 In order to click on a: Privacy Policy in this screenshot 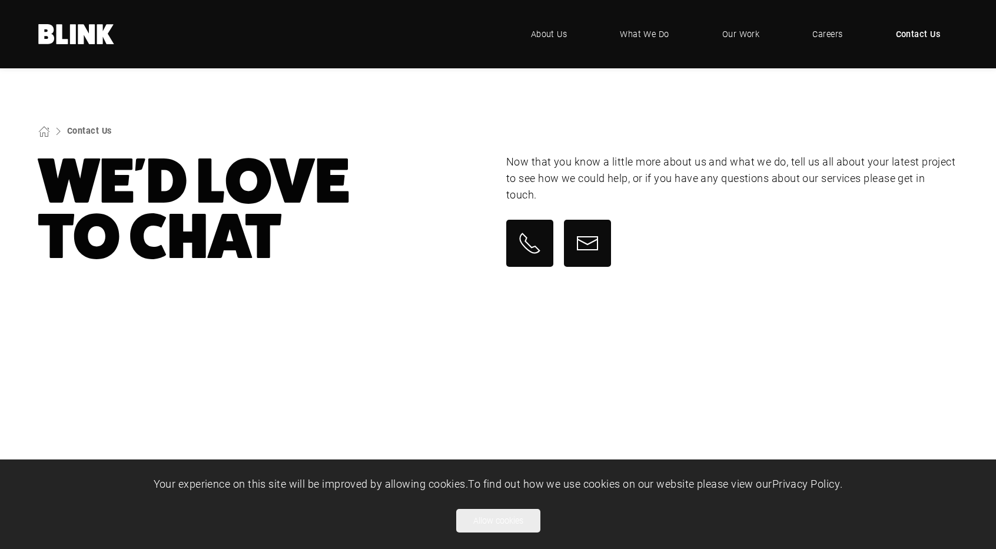, I will do `click(806, 483)`.